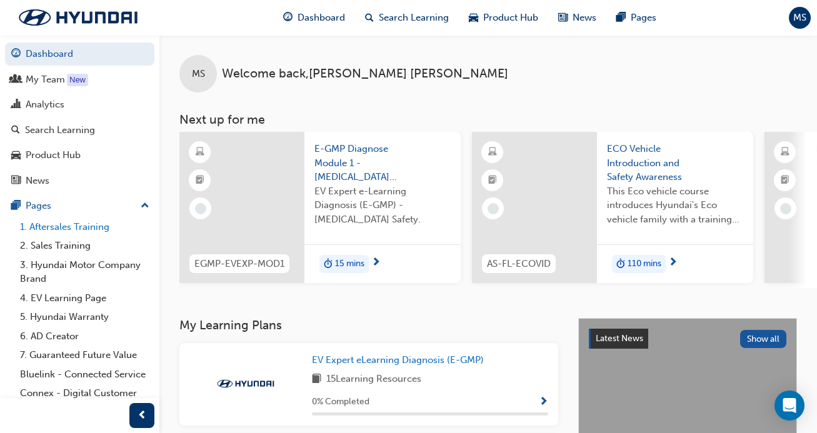  What do you see at coordinates (45, 104) in the screenshot?
I see `div: Analytics` at bounding box center [45, 104].